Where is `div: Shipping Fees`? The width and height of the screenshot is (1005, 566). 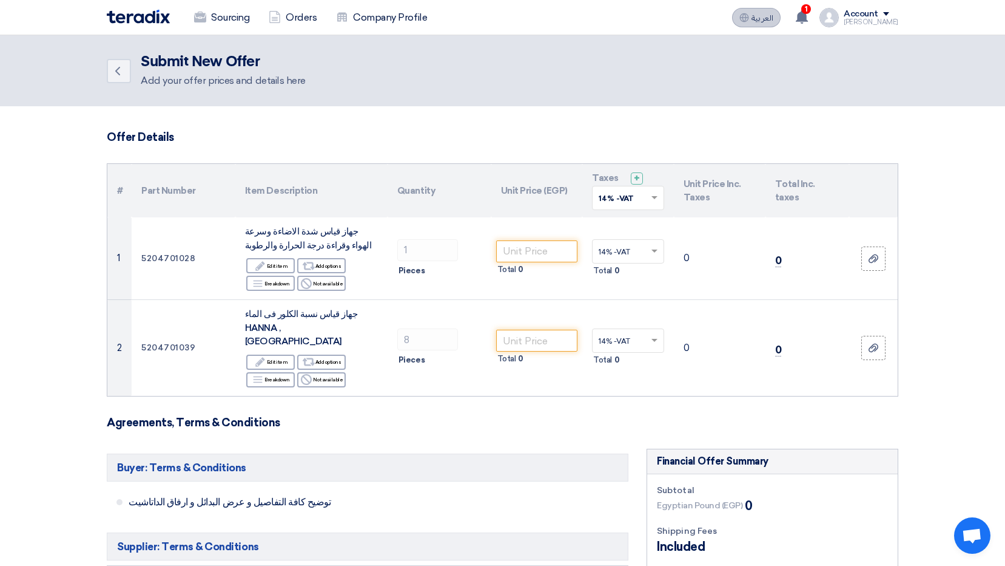 div: Shipping Fees is located at coordinates (772, 530).